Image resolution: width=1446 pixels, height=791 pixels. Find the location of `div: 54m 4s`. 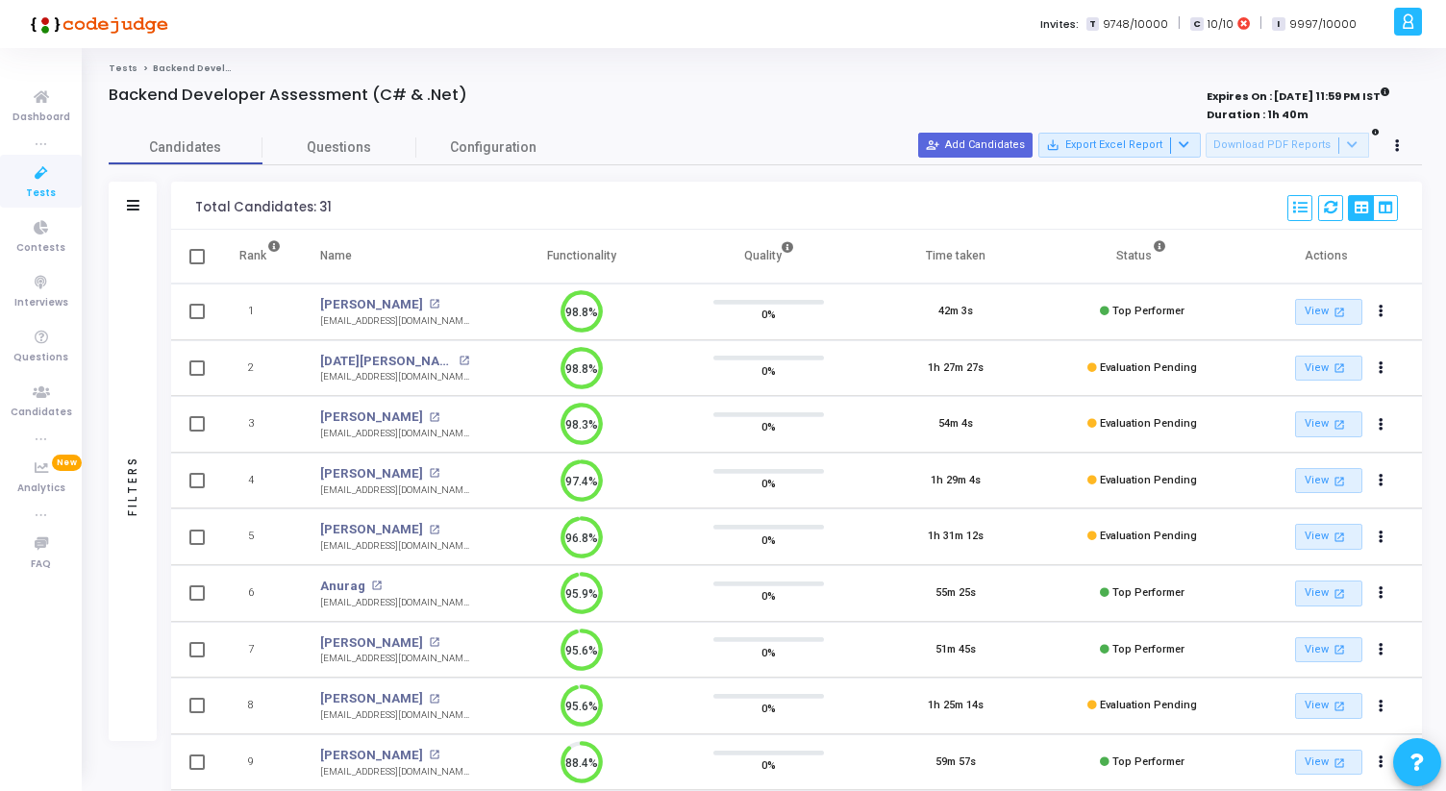

div: 54m 4s is located at coordinates (955, 424).